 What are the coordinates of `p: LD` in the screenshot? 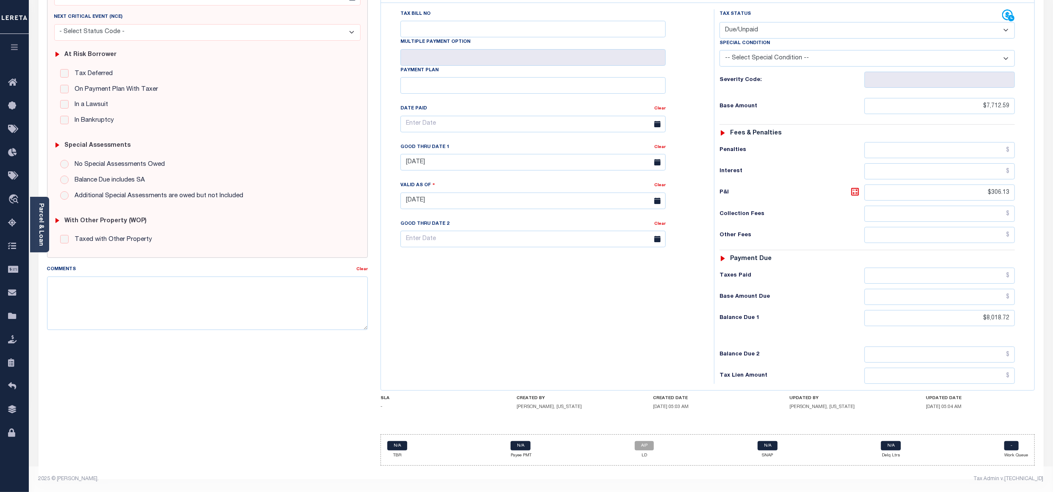 It's located at (644, 455).